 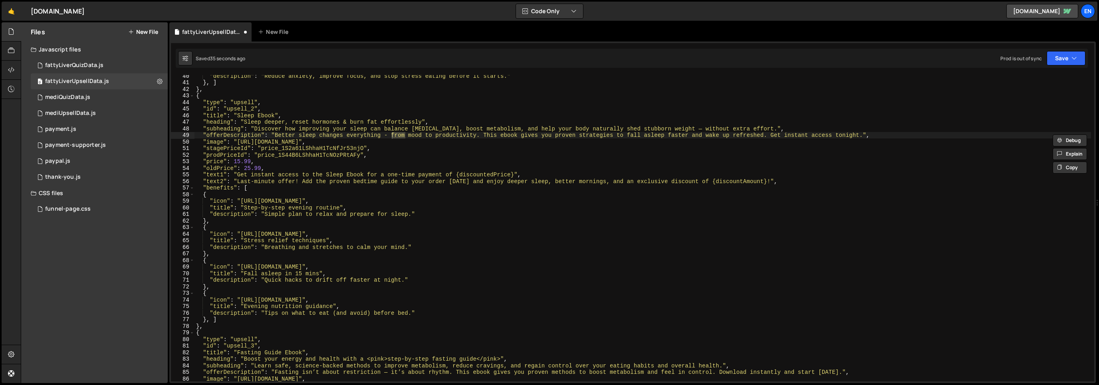 What do you see at coordinates (182, 162) in the screenshot?
I see `div: 53` at bounding box center [182, 162].